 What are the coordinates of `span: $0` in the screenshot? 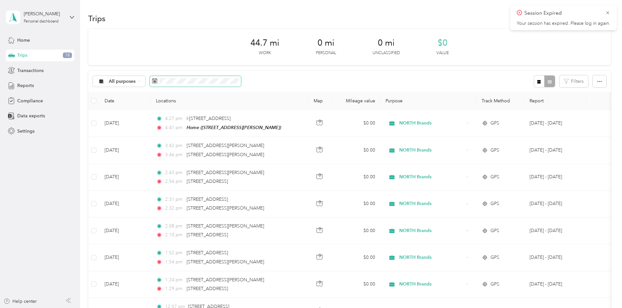 It's located at (442, 43).